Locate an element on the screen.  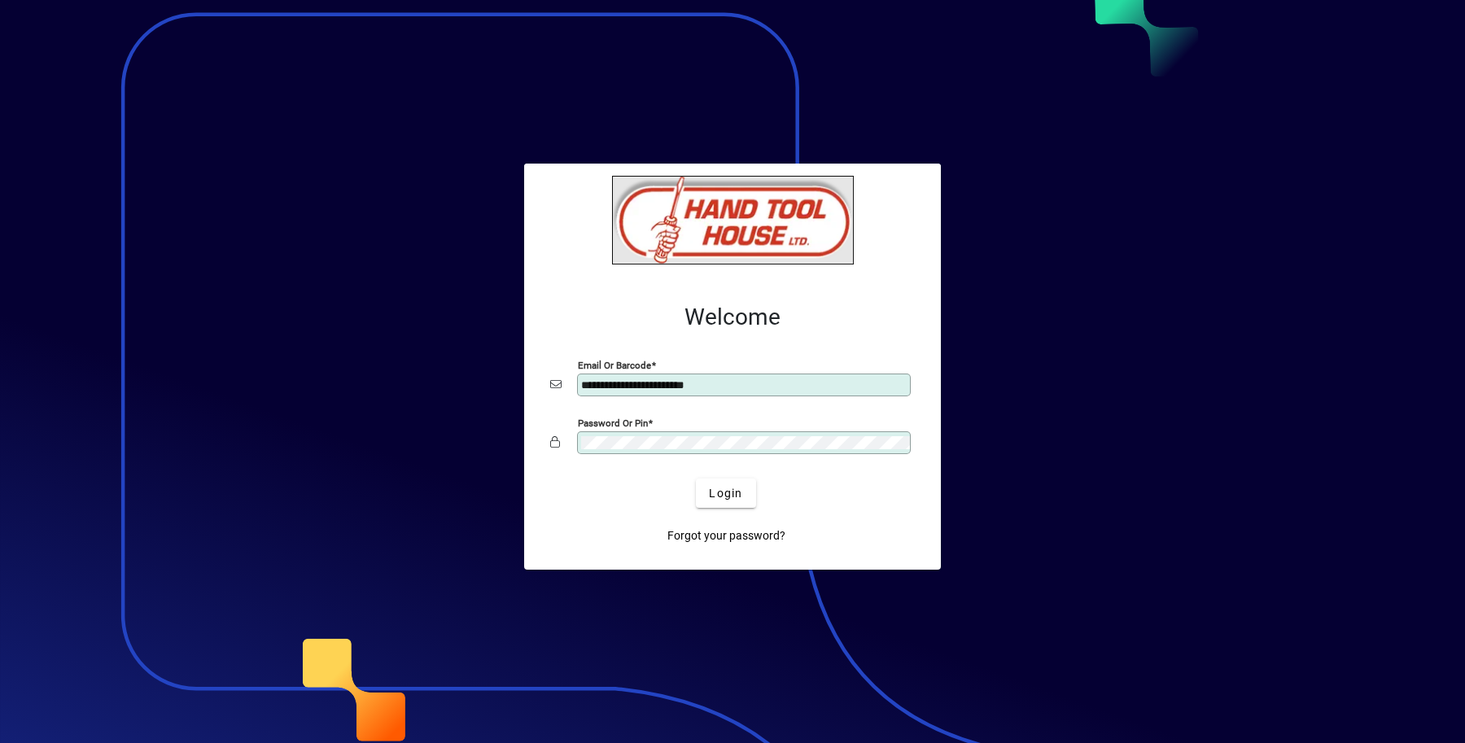
a: Forgot your password? is located at coordinates (726, 536).